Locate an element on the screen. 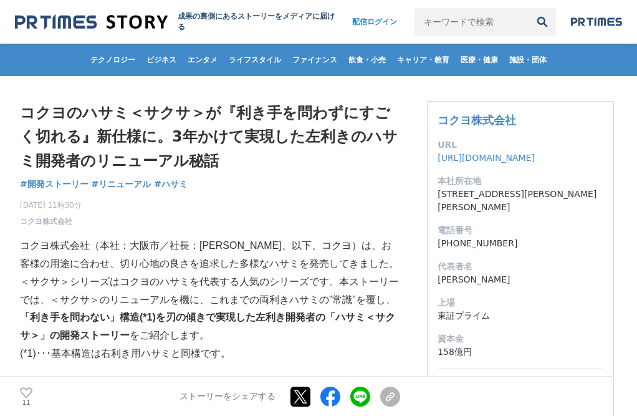 This screenshot has height=416, width=637. span: エンタメ is located at coordinates (203, 60).